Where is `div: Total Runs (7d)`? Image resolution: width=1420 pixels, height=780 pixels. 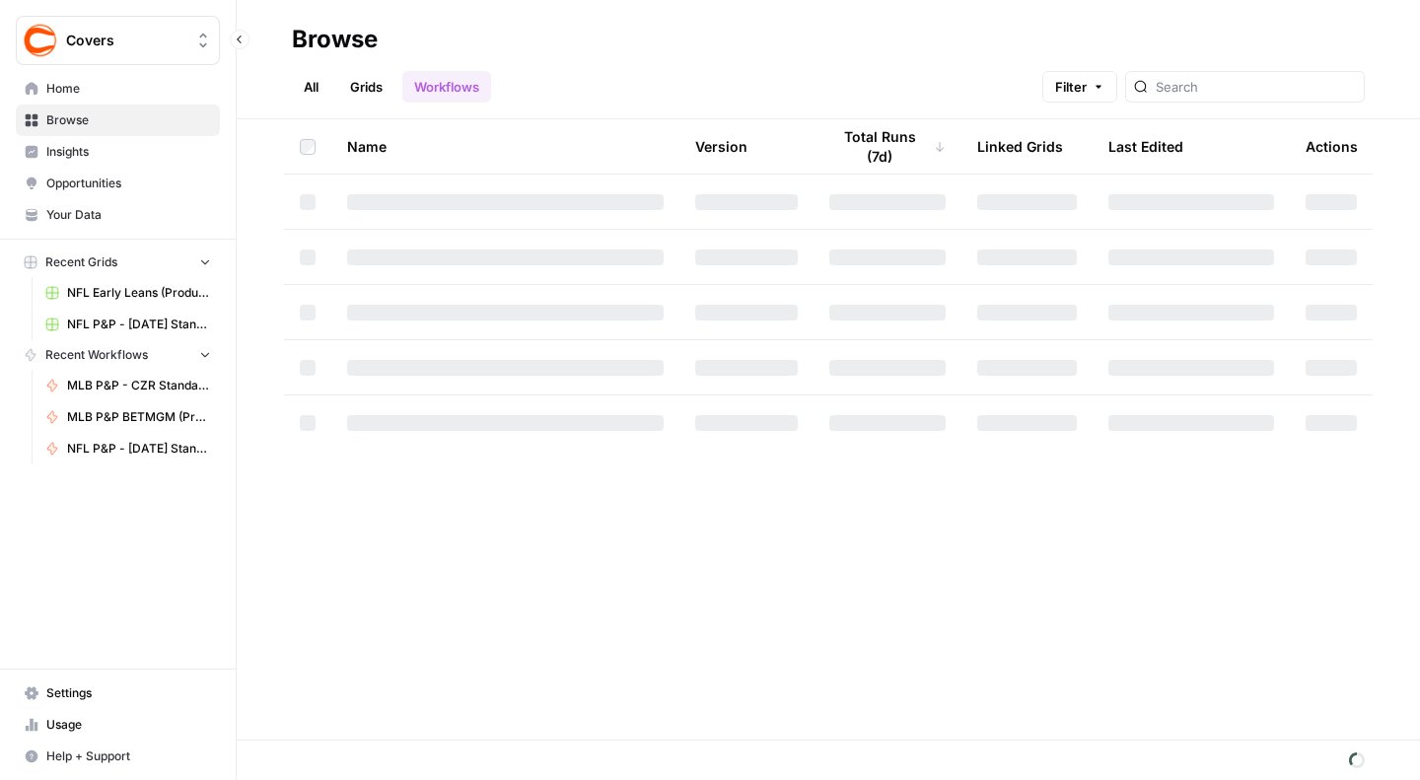 div: Total Runs (7d) is located at coordinates (887, 146).